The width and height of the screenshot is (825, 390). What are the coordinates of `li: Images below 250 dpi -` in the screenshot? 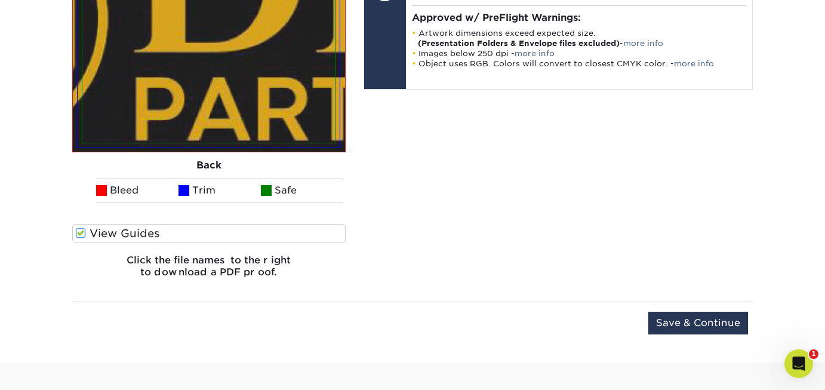 It's located at (579, 53).